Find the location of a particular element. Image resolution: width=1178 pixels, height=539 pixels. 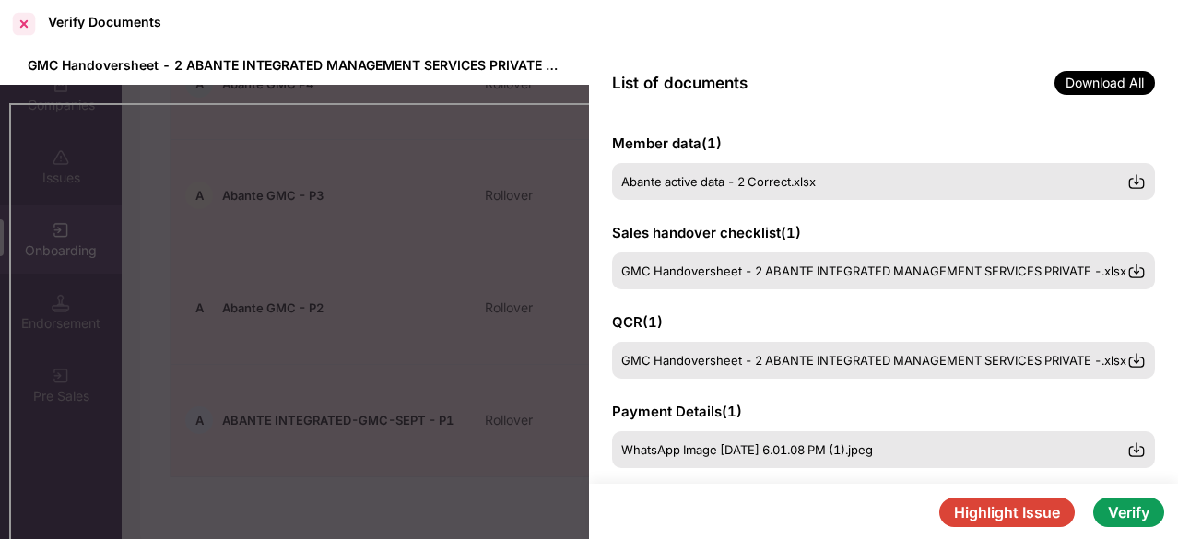

span: Download All is located at coordinates (1104, 83).